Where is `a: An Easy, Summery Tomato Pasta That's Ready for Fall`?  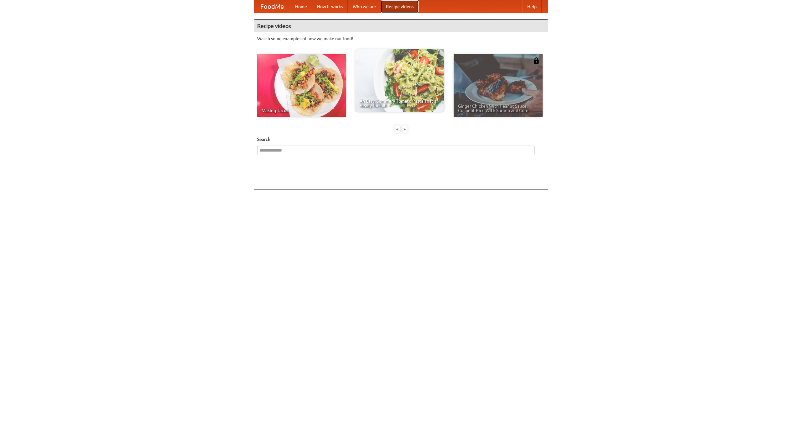 a: An Easy, Summery Tomato Pasta That's Ready for Fall is located at coordinates (400, 81).